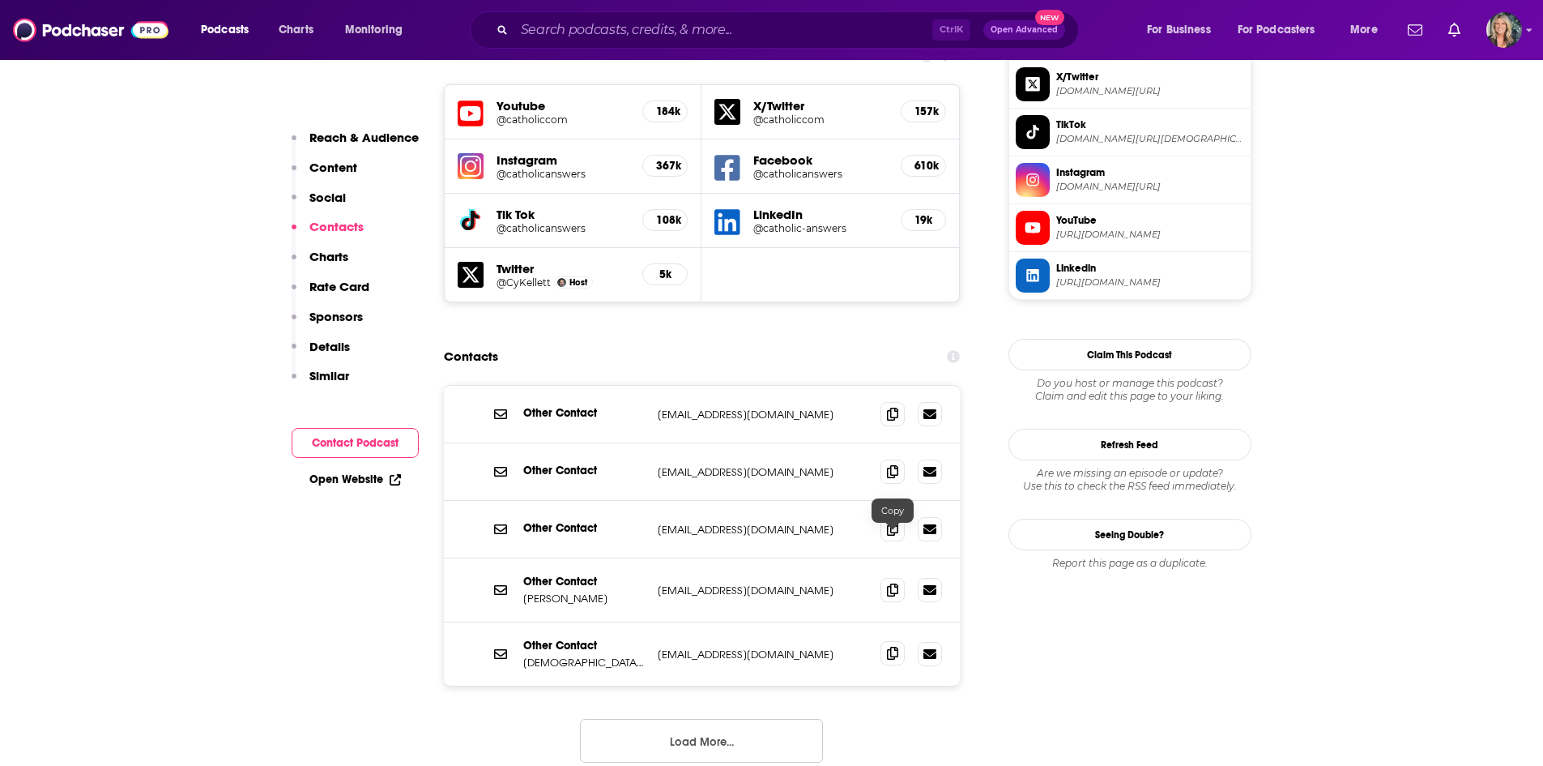  What do you see at coordinates (1024, 30) in the screenshot?
I see `span: Open Advanced` at bounding box center [1024, 30].